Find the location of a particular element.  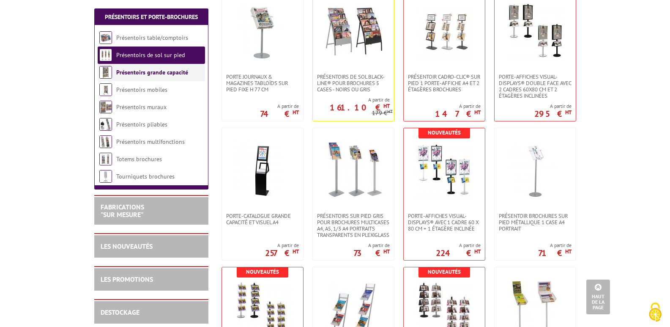

img: Présentoirs mobiles is located at coordinates (106, 90).